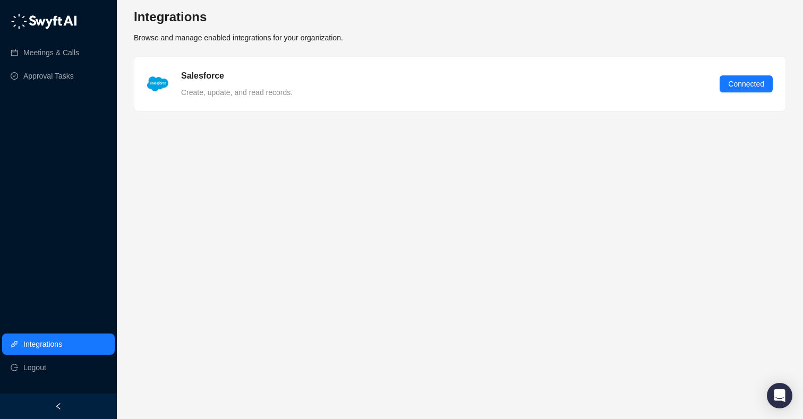 The image size is (803, 419). I want to click on span: Connected, so click(747, 84).